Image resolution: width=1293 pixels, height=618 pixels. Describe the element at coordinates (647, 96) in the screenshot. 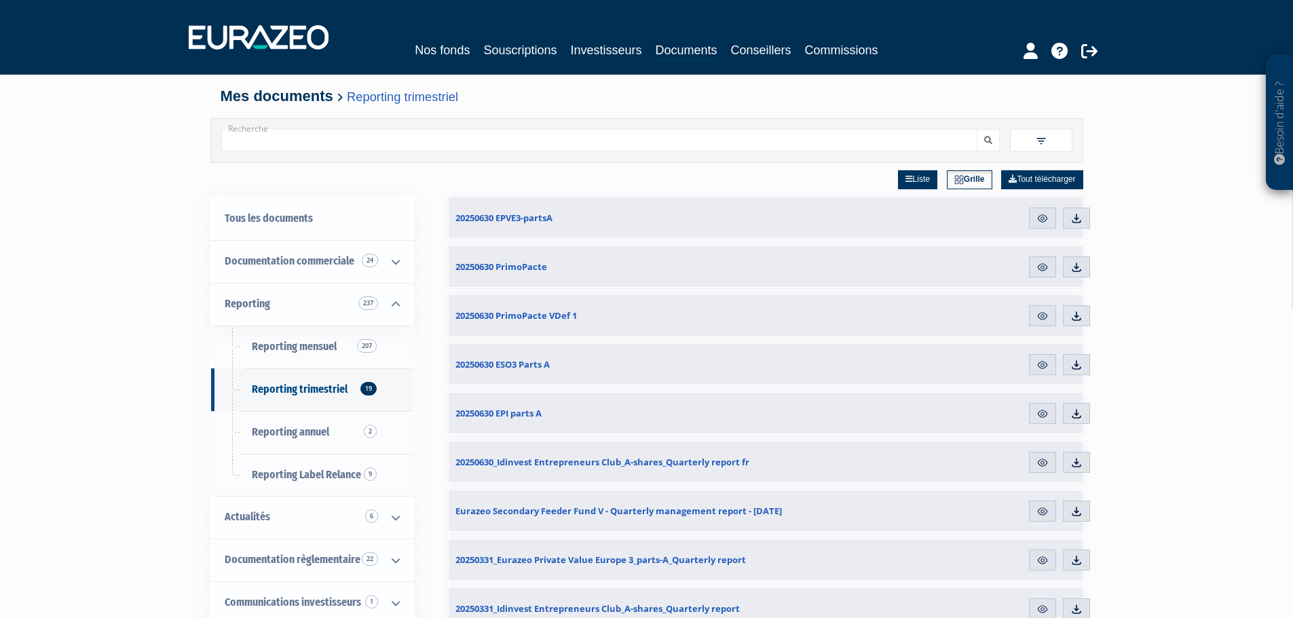

I see `h4: Mes documents` at that location.